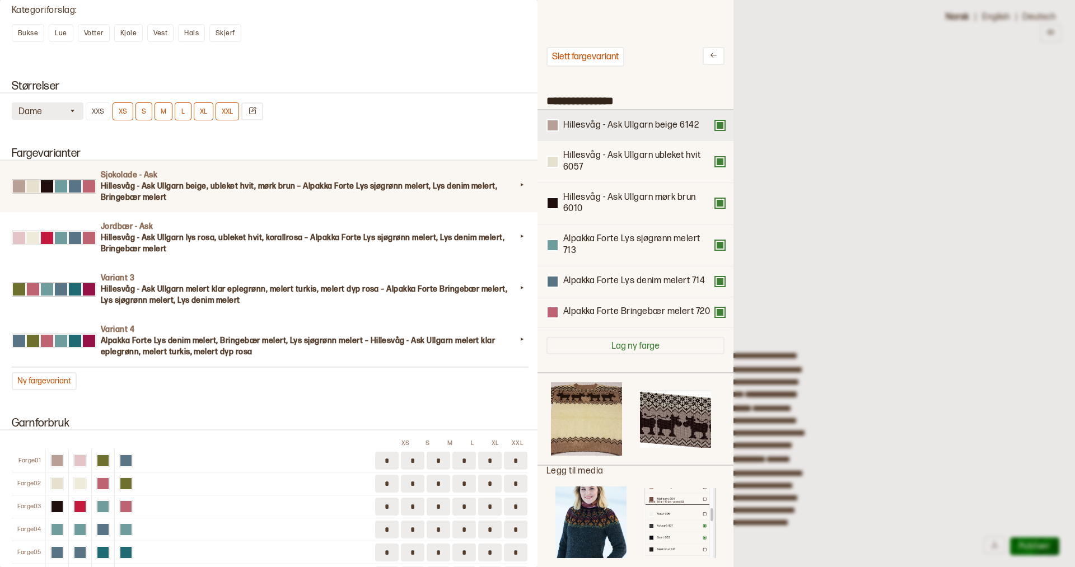  I want to click on span: Skjerf, so click(225, 33).